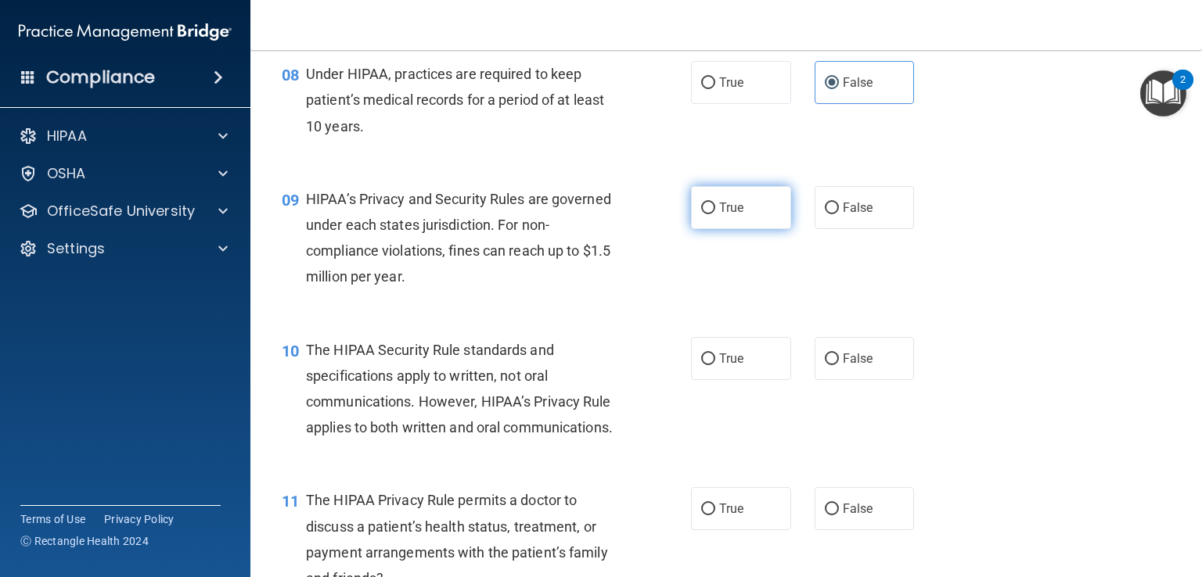 The image size is (1202, 577). Describe the element at coordinates (125, 32) in the screenshot. I see `img: PMB logo` at that location.